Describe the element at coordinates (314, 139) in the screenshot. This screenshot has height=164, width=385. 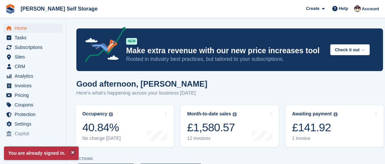
I see `div: 1 invoice` at that location.